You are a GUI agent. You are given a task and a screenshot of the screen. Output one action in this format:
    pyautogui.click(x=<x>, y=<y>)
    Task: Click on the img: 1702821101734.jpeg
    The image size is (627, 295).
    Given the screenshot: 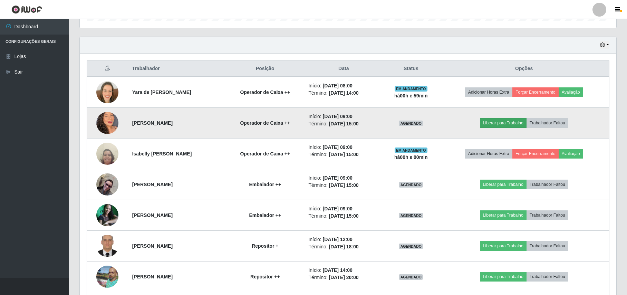 What is the action you would take?
    pyautogui.click(x=107, y=123)
    